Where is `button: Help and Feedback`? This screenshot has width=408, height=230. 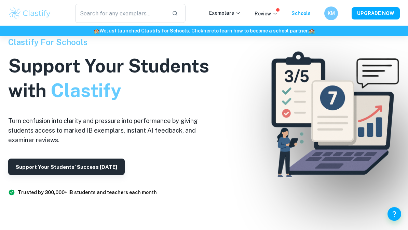 button: Help and Feedback is located at coordinates (394, 213).